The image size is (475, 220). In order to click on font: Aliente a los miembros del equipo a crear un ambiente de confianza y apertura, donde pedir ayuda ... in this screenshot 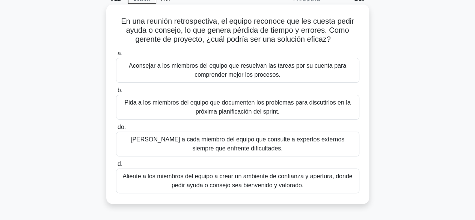, I will do `click(238, 180)`.